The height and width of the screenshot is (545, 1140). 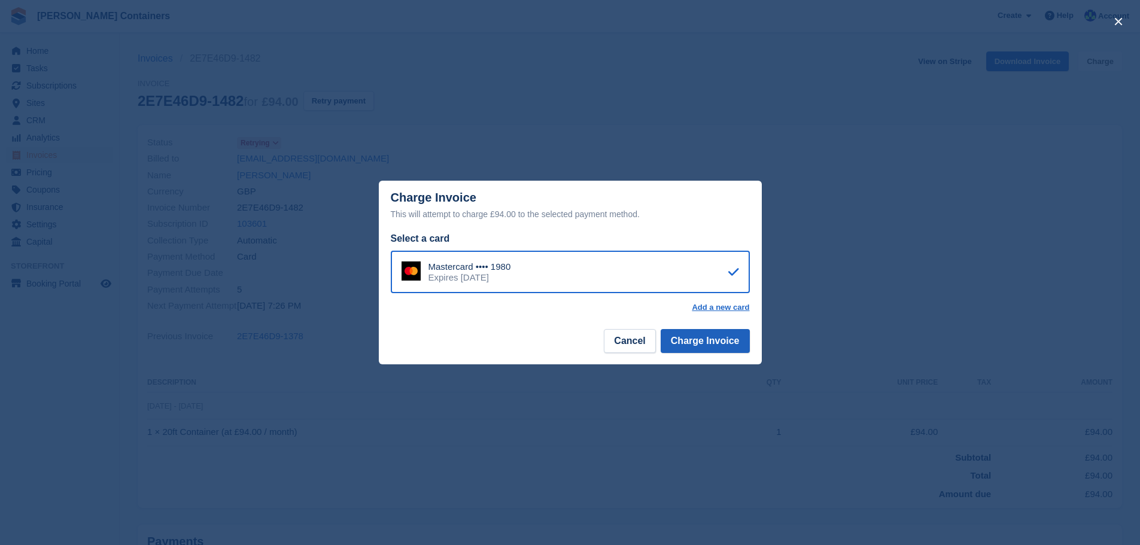 What do you see at coordinates (411, 271) in the screenshot?
I see `img: Mastercard Logo` at bounding box center [411, 271].